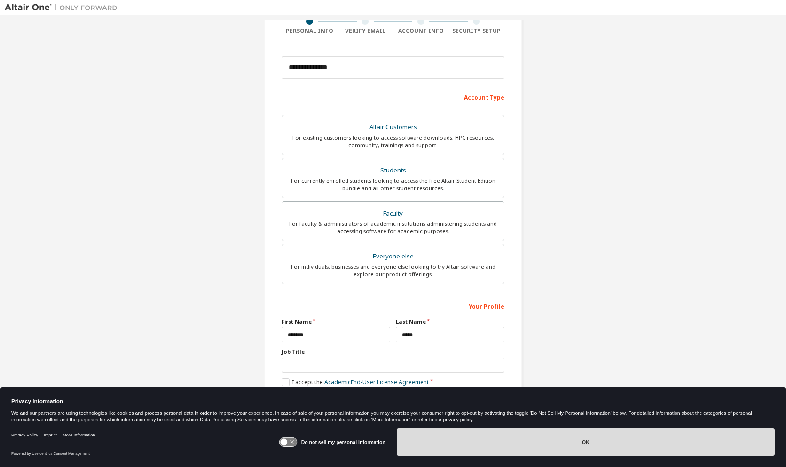 This screenshot has height=467, width=786. Describe the element at coordinates (393, 306) in the screenshot. I see `div: Your Profile` at that location.